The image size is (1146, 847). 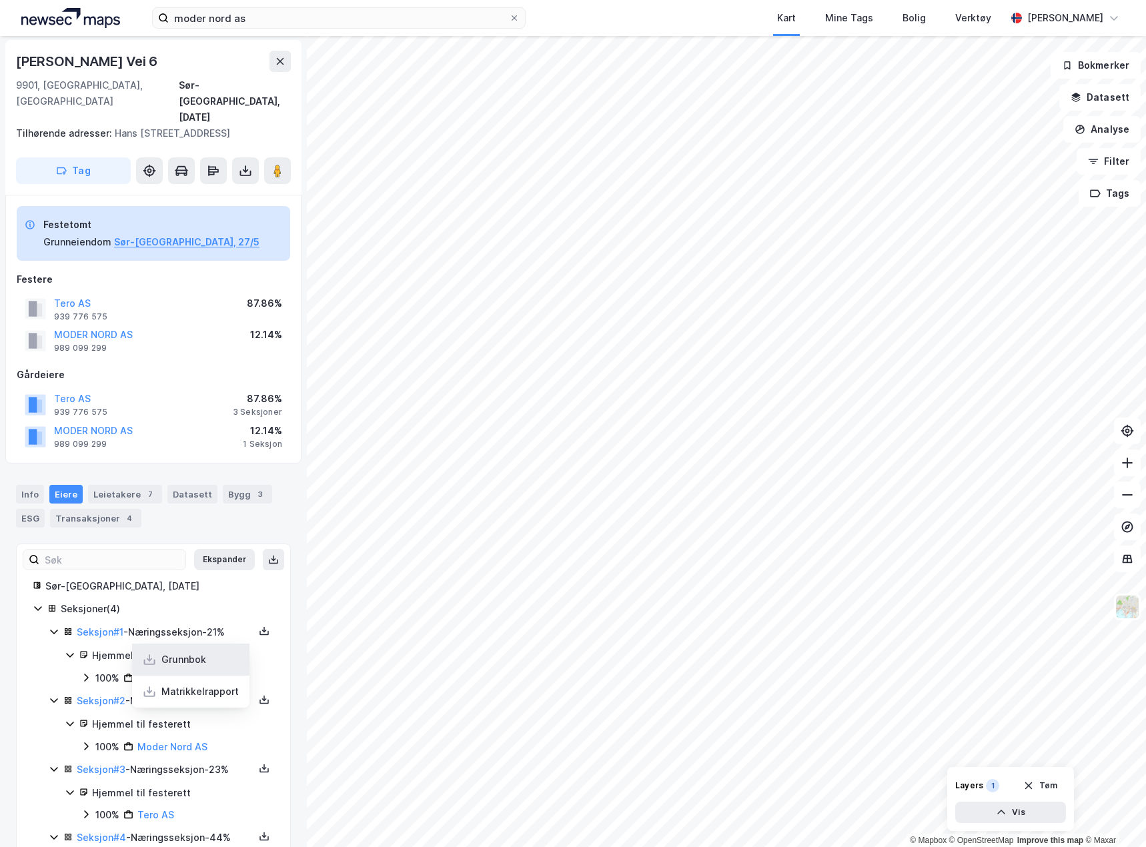 What do you see at coordinates (66, 494) in the screenshot?
I see `div: Eiere` at bounding box center [66, 494].